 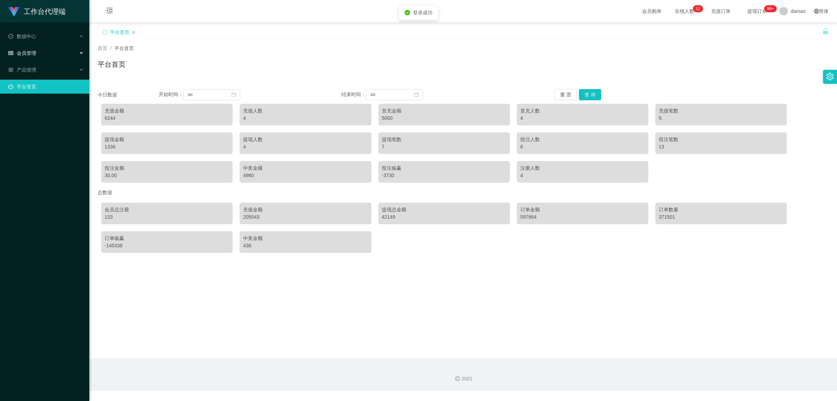 I want to click on div: 充值笔数, so click(x=721, y=111).